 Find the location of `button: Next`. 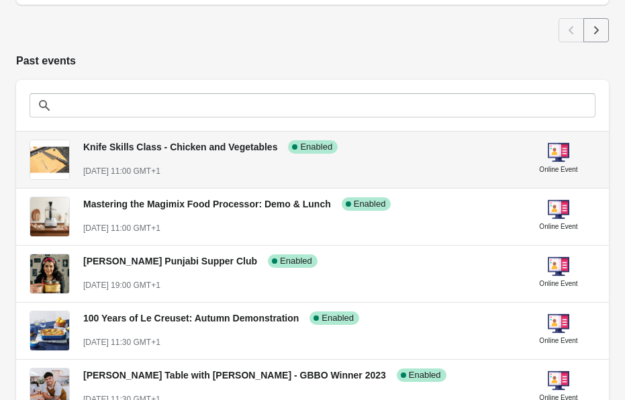

button: Next is located at coordinates (596, 30).